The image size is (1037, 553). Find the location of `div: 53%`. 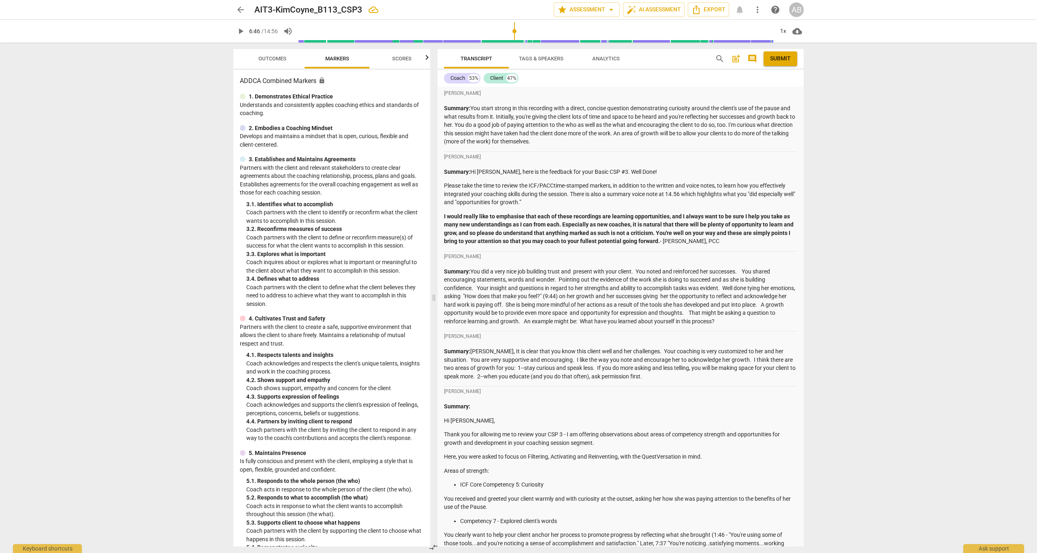

div: 53% is located at coordinates (473, 78).